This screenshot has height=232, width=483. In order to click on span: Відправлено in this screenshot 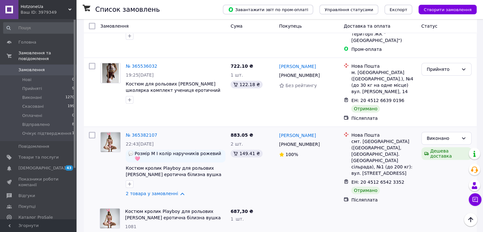, I will do `click(36, 124)`.